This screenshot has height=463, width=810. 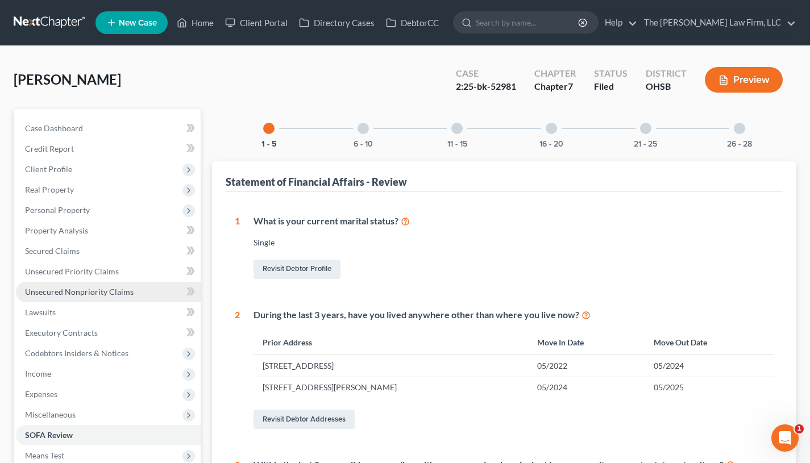 I want to click on span: Means Test, so click(x=44, y=455).